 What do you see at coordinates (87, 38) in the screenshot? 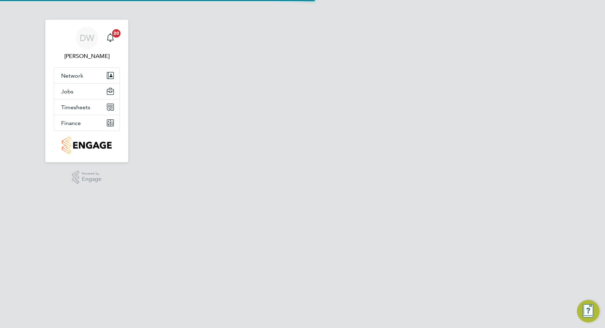
I see `span: DW` at bounding box center [87, 38].